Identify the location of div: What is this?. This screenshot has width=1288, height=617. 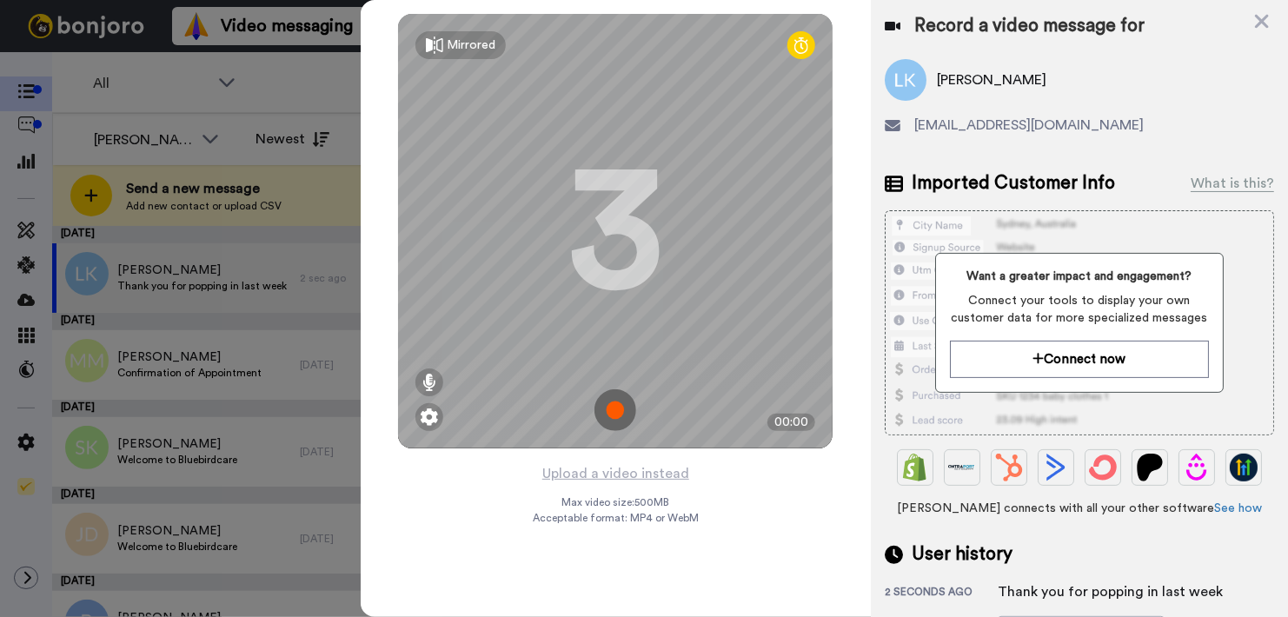
(1232, 183).